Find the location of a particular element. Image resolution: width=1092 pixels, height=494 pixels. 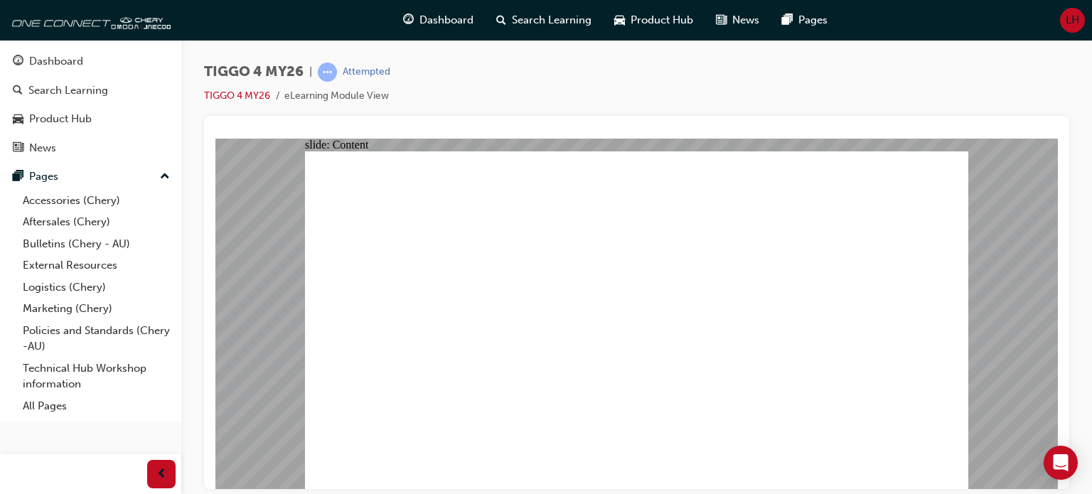

a: TIGGO 4 MY26 is located at coordinates (237, 95).